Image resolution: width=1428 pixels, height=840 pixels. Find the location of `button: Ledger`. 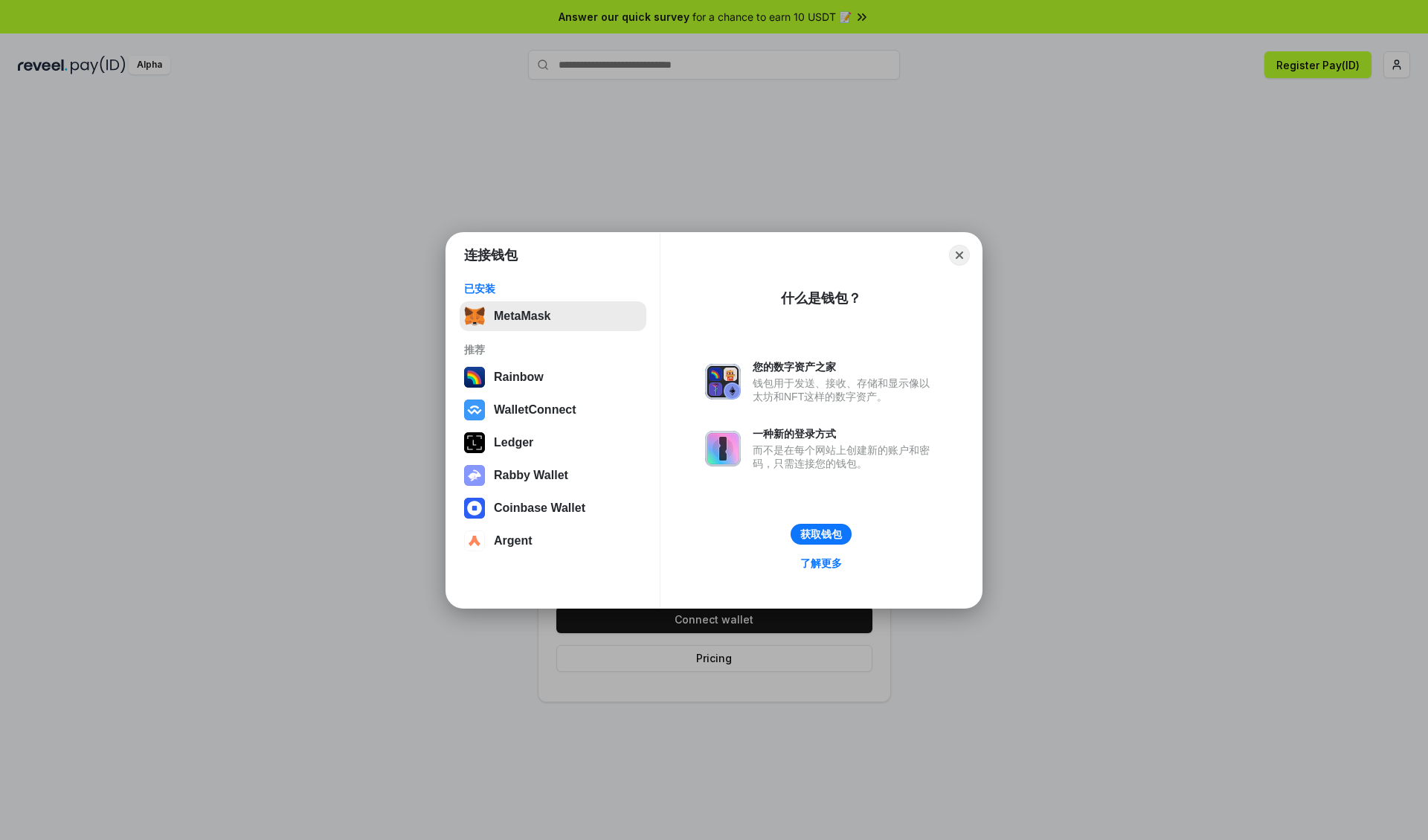

button: Ledger is located at coordinates (553, 443).